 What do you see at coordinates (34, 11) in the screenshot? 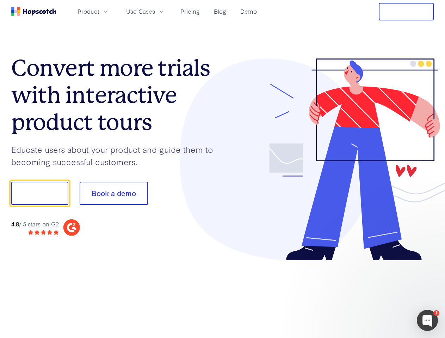
I see `a: Home` at bounding box center [34, 11].